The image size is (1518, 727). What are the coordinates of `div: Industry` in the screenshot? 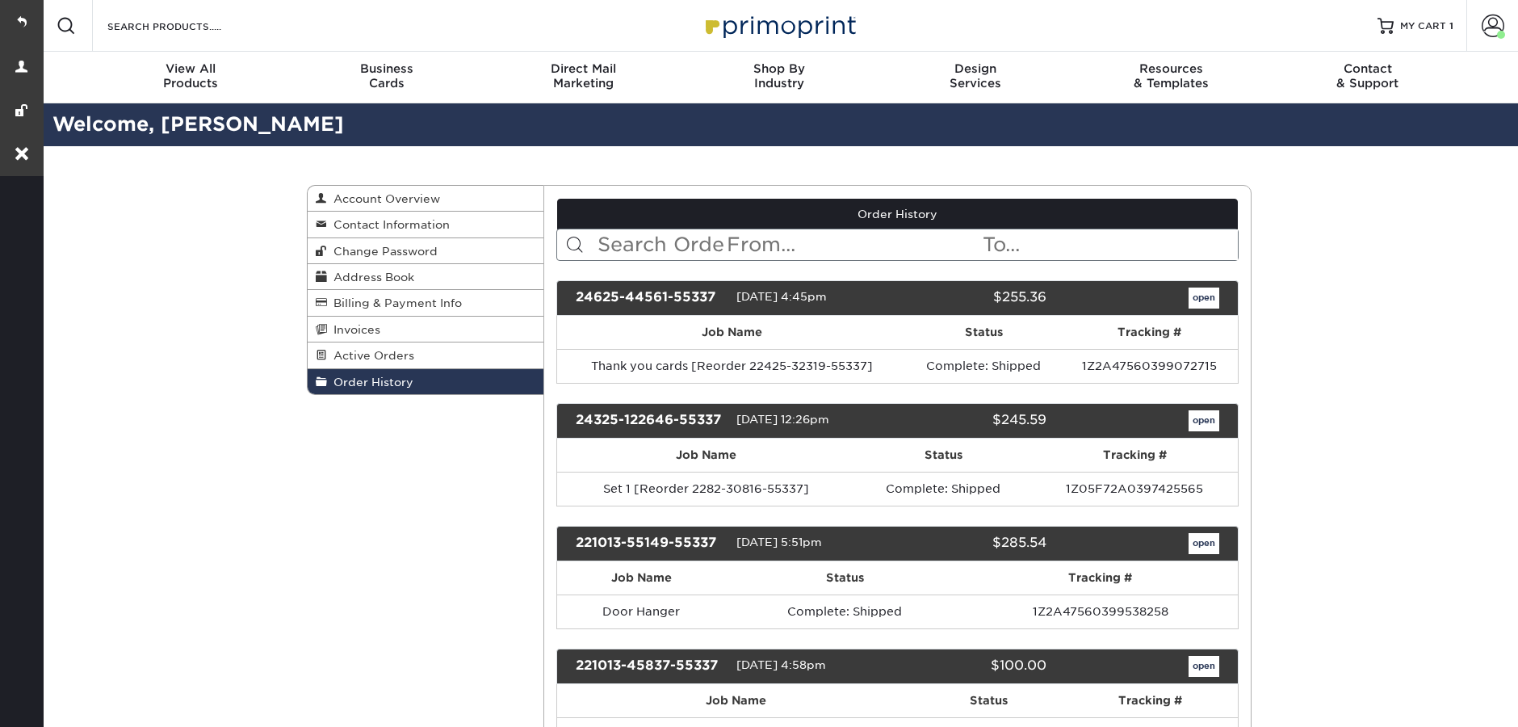 It's located at (779, 76).